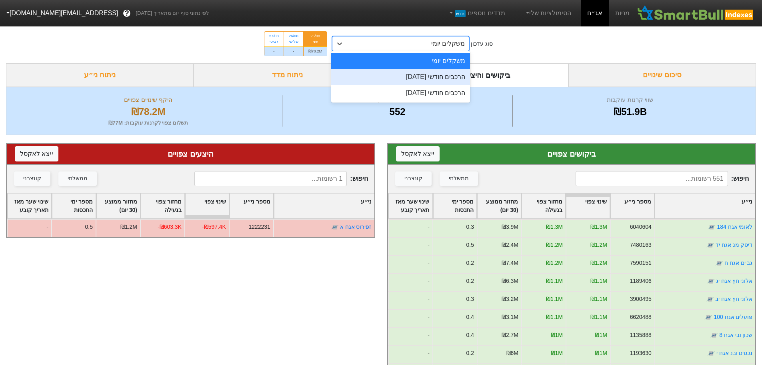  What do you see at coordinates (315, 36) in the screenshot?
I see `div: 25/08` at bounding box center [315, 36].